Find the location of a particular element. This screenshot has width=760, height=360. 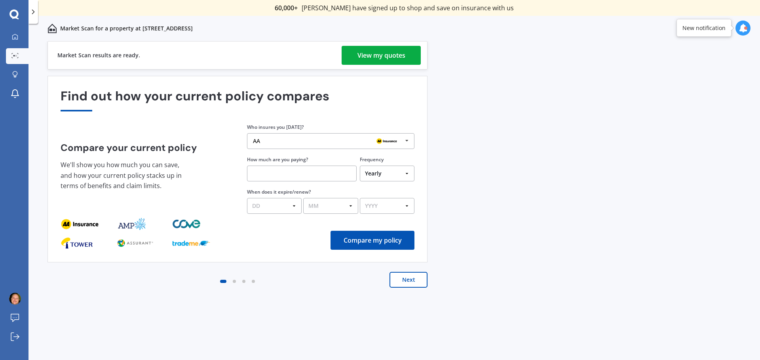

div: View my quotes is located at coordinates (381, 55).